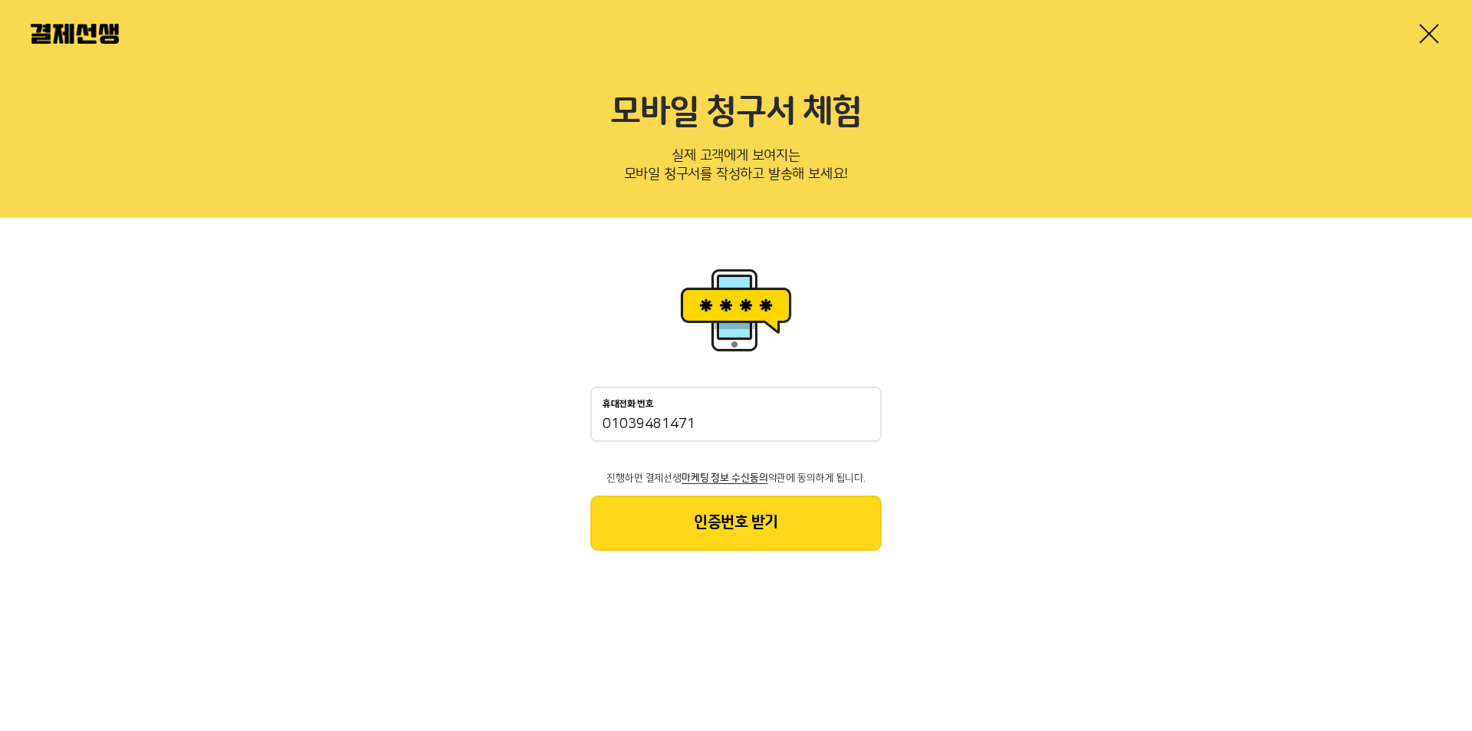 Image resolution: width=1472 pixels, height=731 pixels. I want to click on img: 휴대폰인증 이미지, so click(736, 310).